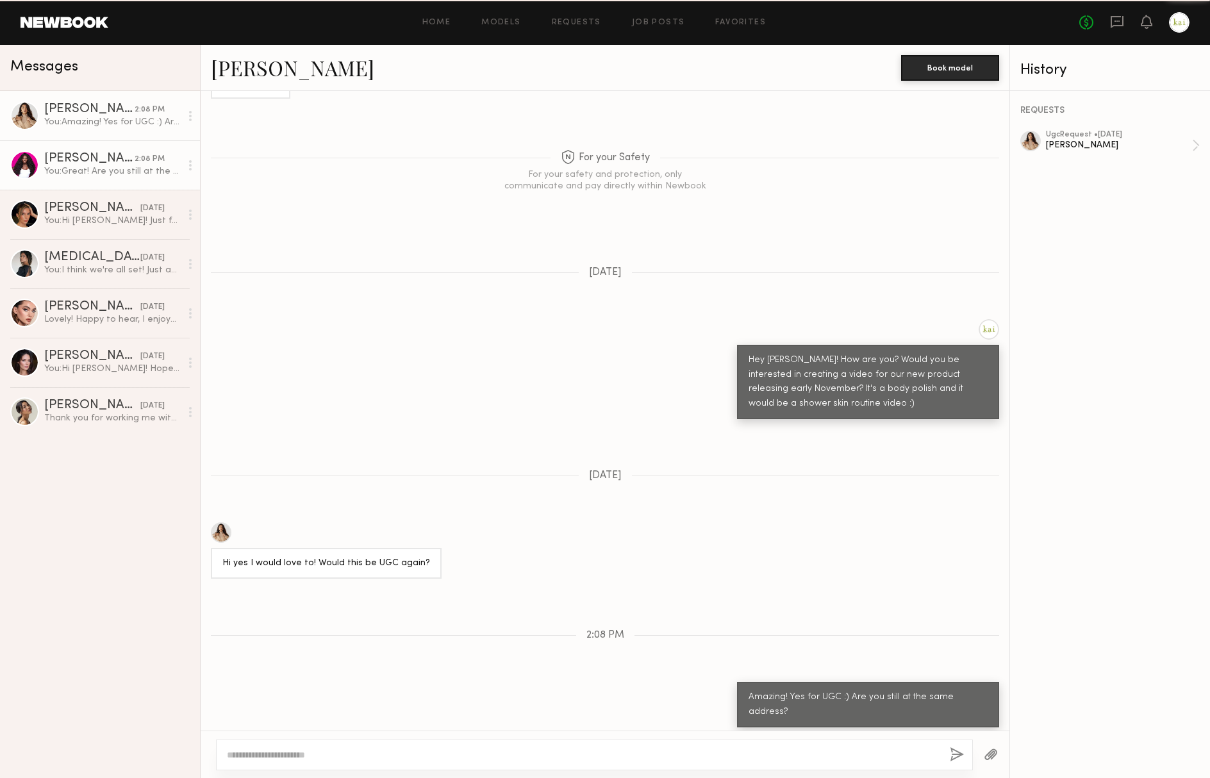 This screenshot has height=778, width=1210. Describe the element at coordinates (326, 563) in the screenshot. I see `div: Hi yes I would love to! Would this be UGC again?` at that location.